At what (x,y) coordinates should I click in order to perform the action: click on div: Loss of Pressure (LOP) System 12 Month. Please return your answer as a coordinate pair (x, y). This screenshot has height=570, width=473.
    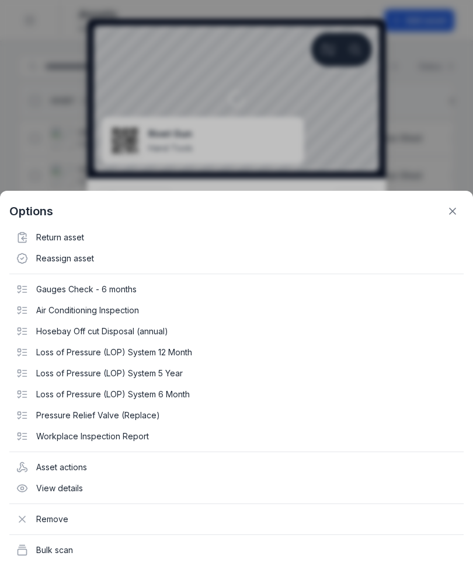
    Looking at the image, I should click on (236, 352).